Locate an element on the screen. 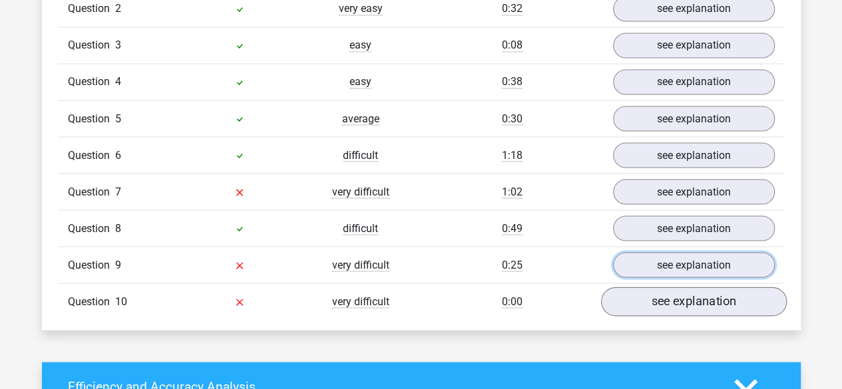 This screenshot has height=389, width=842. span: 4 is located at coordinates (118, 81).